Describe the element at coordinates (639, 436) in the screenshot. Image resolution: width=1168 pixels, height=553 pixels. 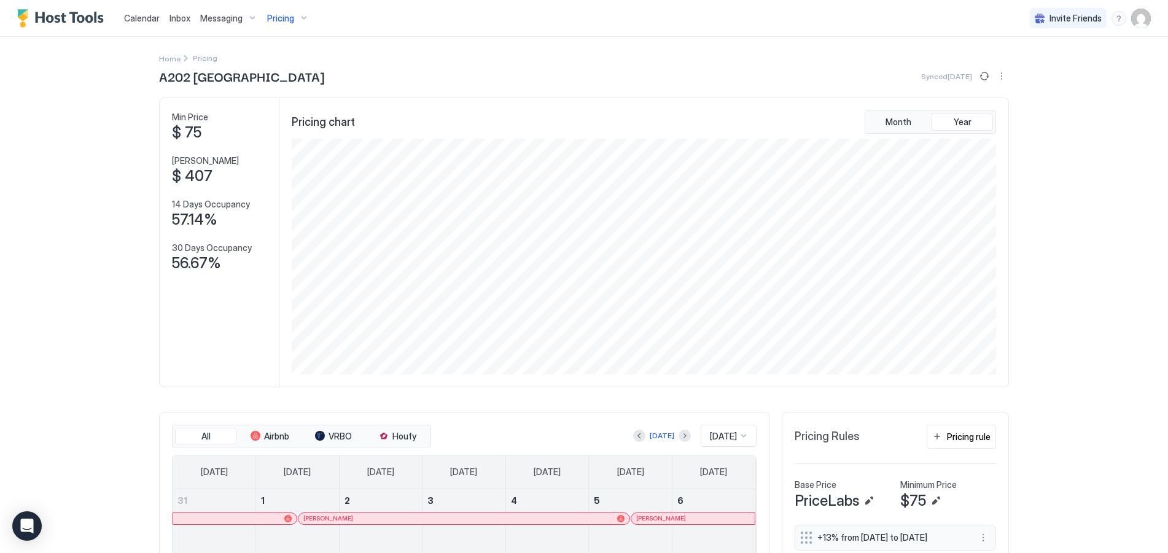
I see `button: Previous month` at that location.